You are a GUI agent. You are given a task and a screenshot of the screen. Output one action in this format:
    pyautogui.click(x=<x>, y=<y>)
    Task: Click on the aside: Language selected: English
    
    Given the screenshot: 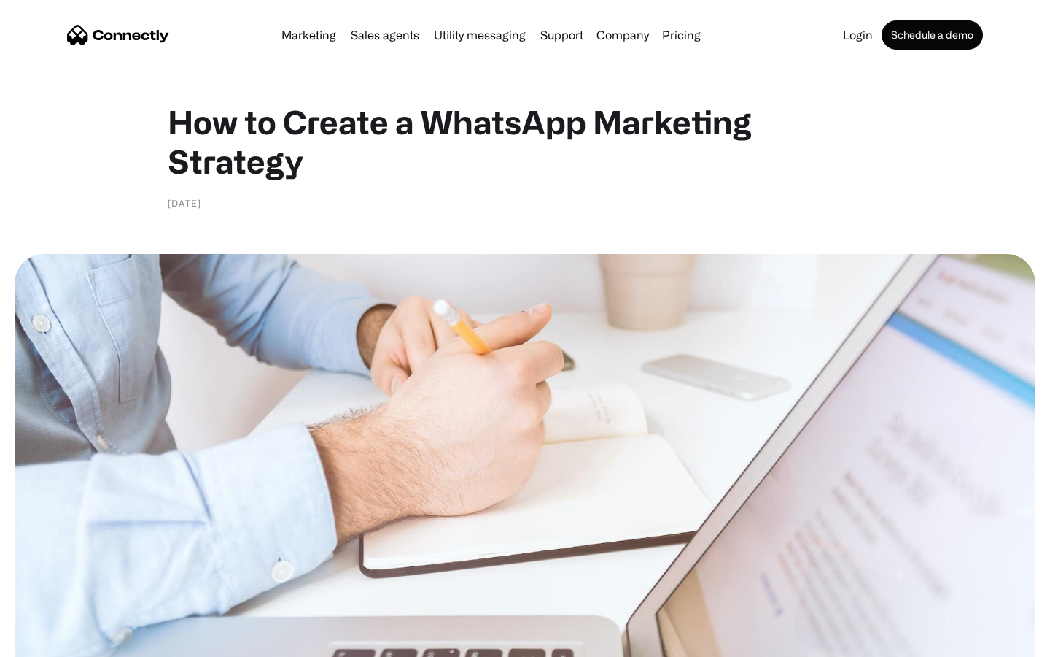 What is the action you would take?
    pyautogui.click(x=51, y=641)
    